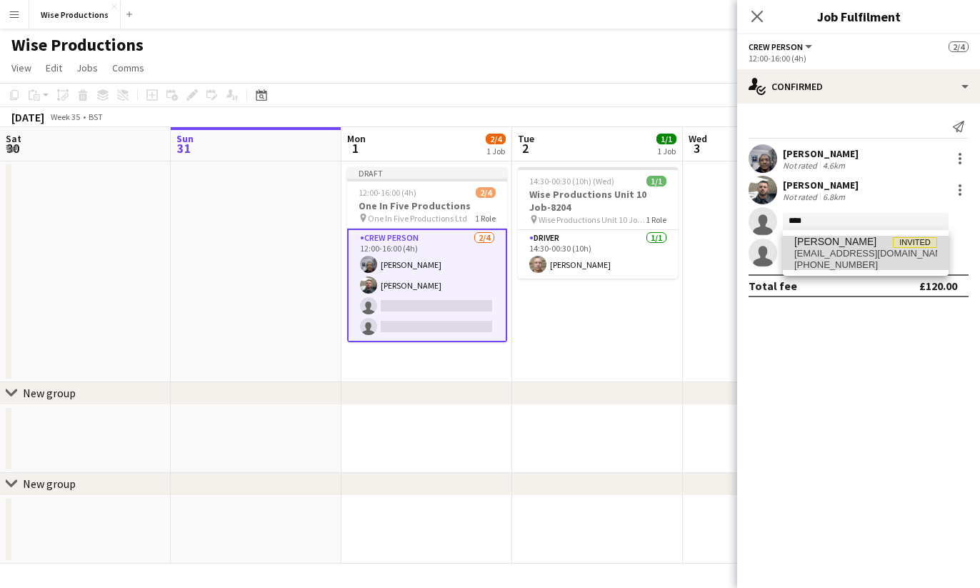 The image size is (980, 588). I want to click on span: Toby Lamont, so click(835, 241).